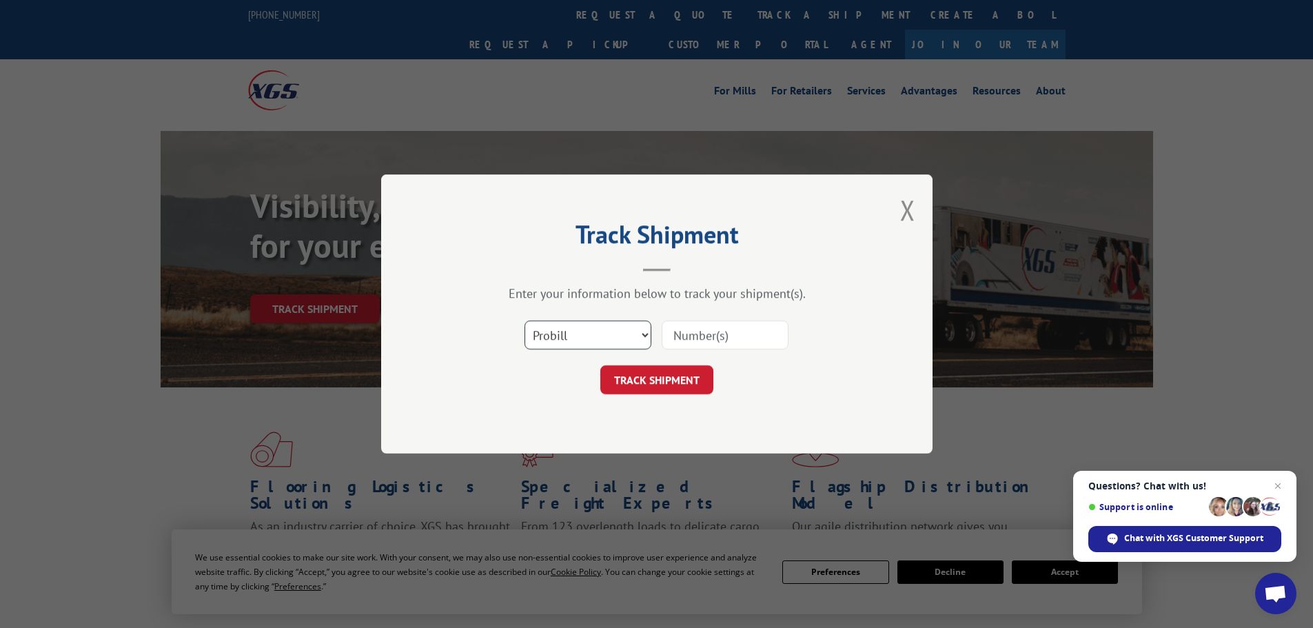 This screenshot has height=628, width=1313. I want to click on button: TRACK SHIPMENT, so click(657, 380).